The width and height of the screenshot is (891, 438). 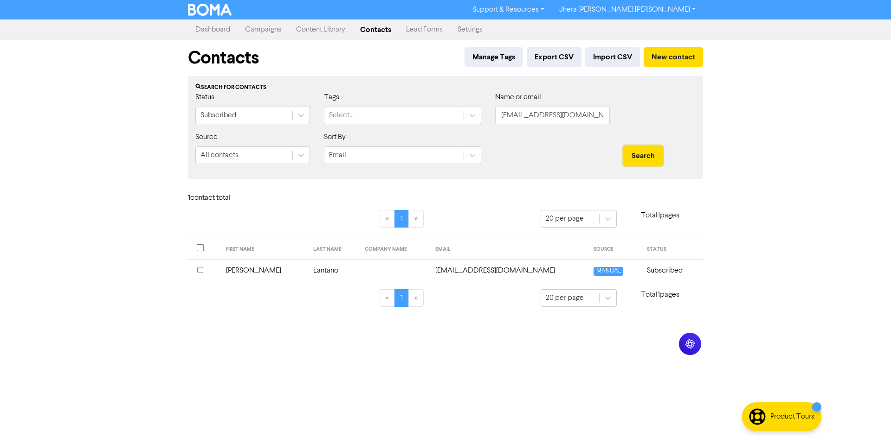 I want to click on button: Manage Tags, so click(x=494, y=57).